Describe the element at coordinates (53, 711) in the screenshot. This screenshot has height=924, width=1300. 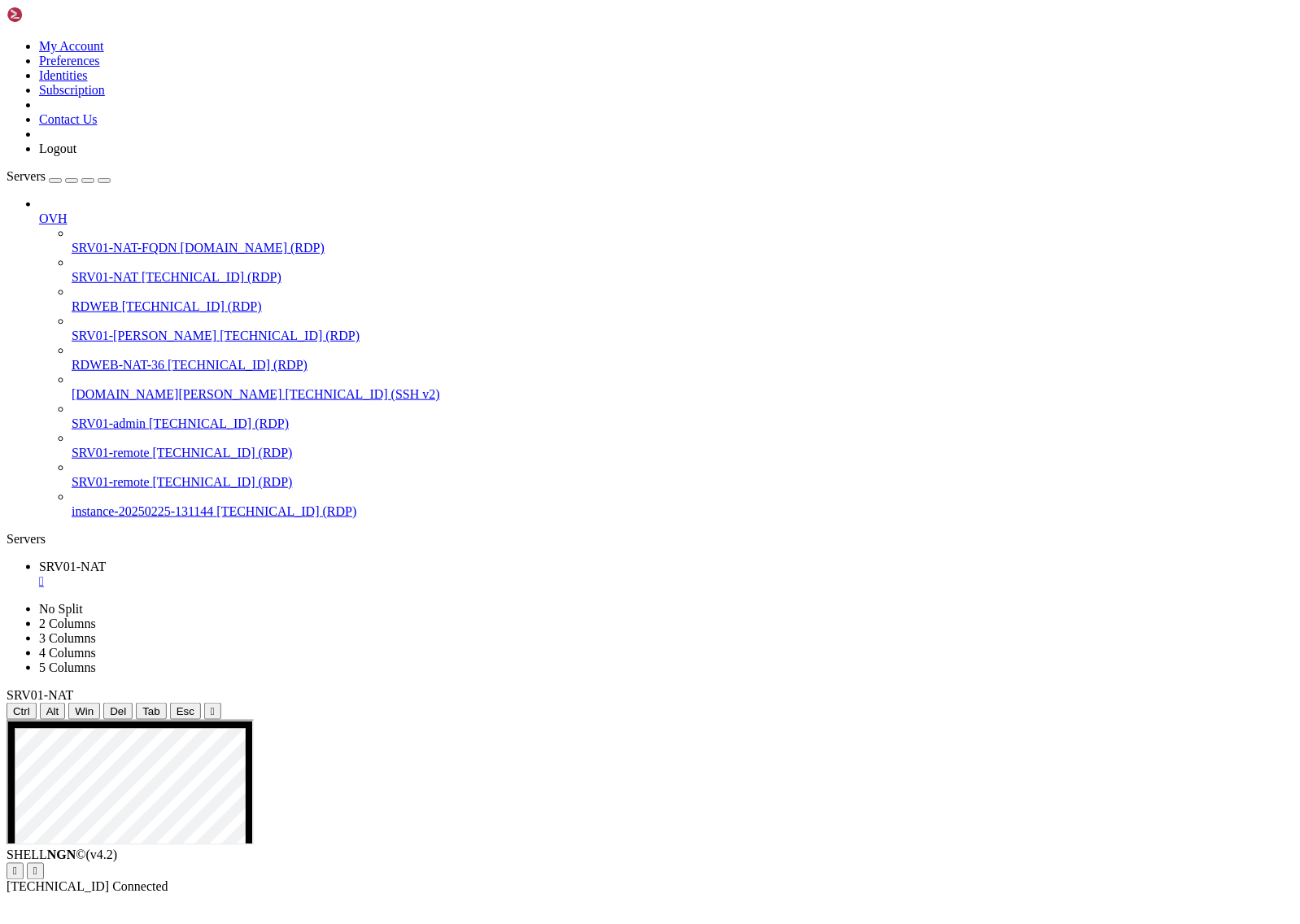
I see `button: Alt` at that location.